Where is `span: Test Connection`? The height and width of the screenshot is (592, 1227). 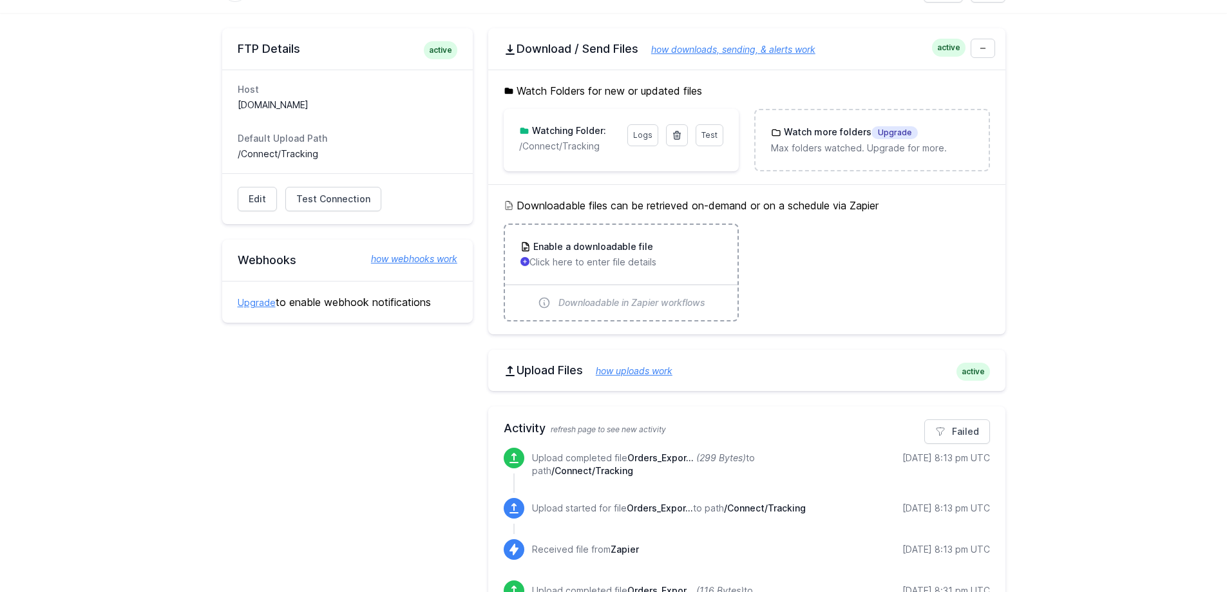 span: Test Connection is located at coordinates (333, 199).